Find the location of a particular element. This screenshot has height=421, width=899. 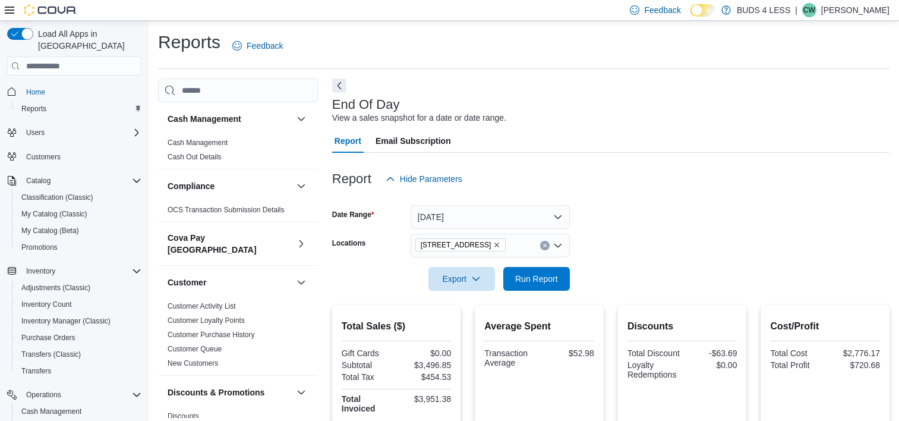

span: Customer Purchase History is located at coordinates (211, 335).